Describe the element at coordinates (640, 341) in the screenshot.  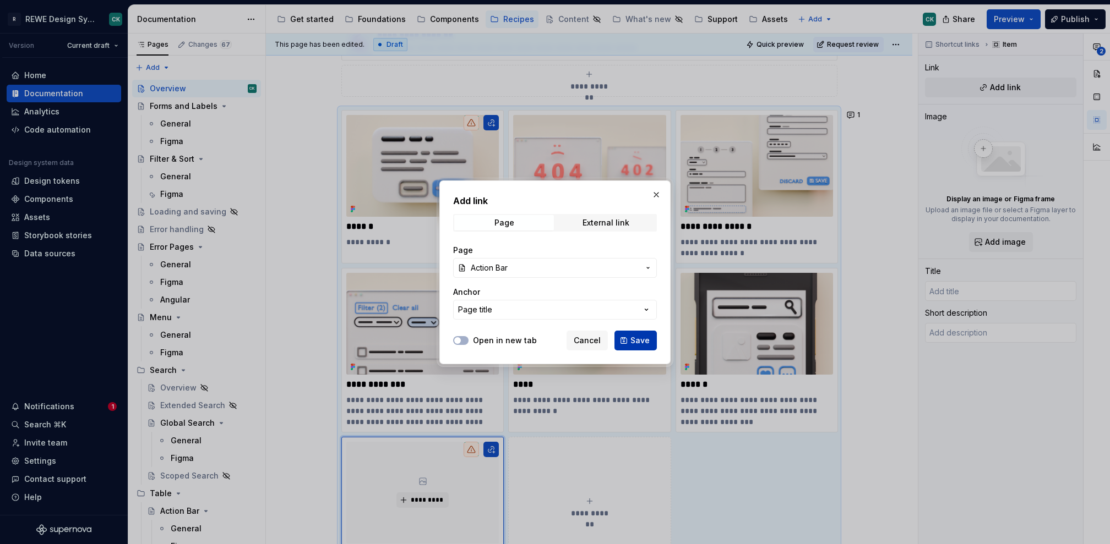
I see `span: Save` at that location.